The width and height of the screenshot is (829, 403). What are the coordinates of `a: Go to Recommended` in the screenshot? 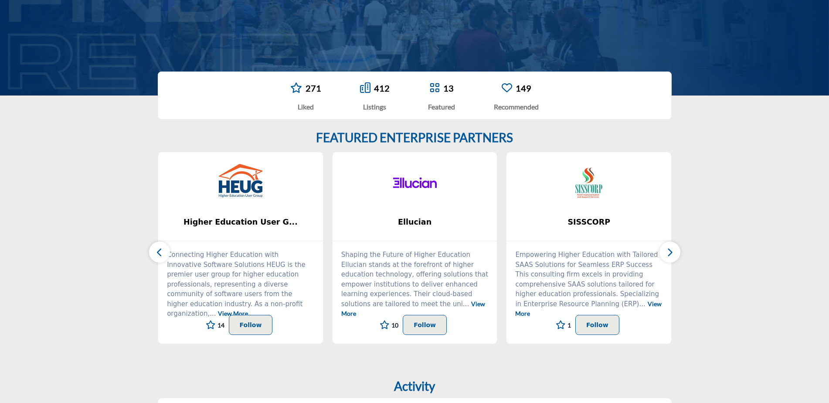 It's located at (507, 88).